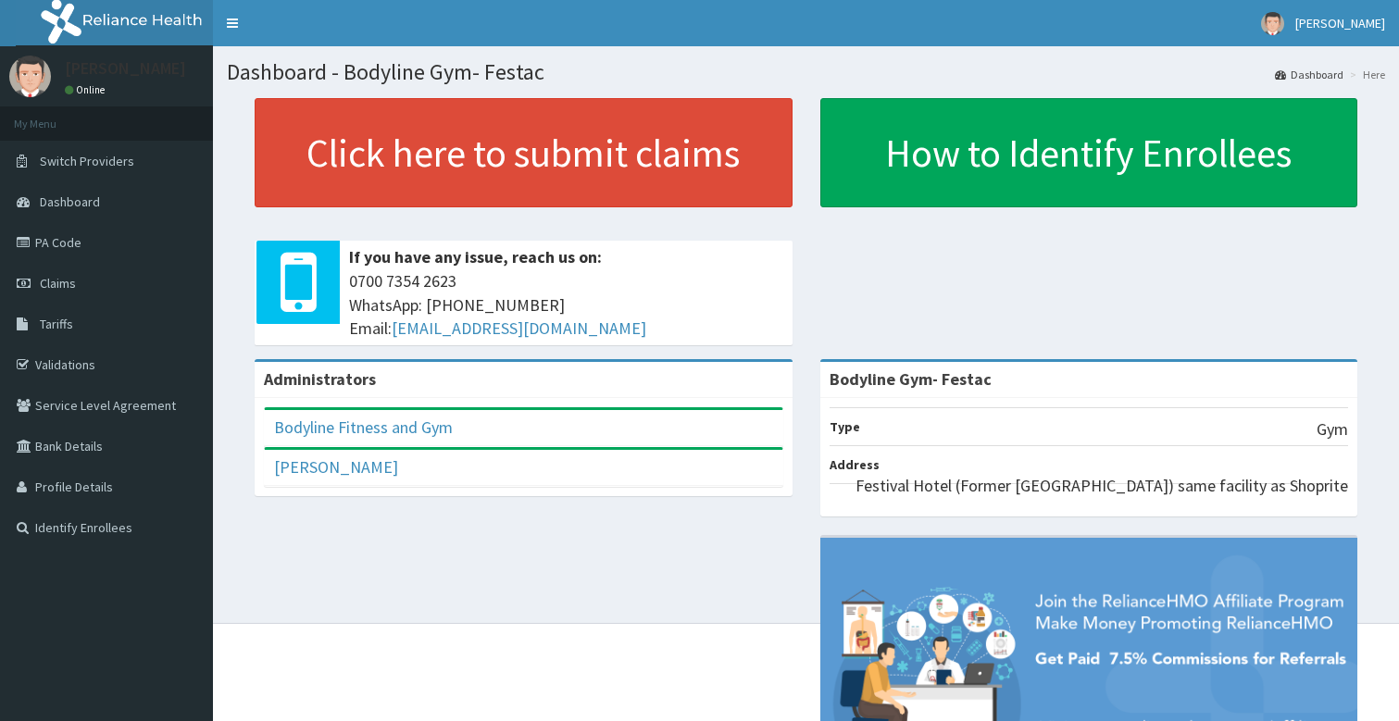 This screenshot has height=721, width=1399. What do you see at coordinates (1309, 74) in the screenshot?
I see `a: Dashboard` at bounding box center [1309, 74].